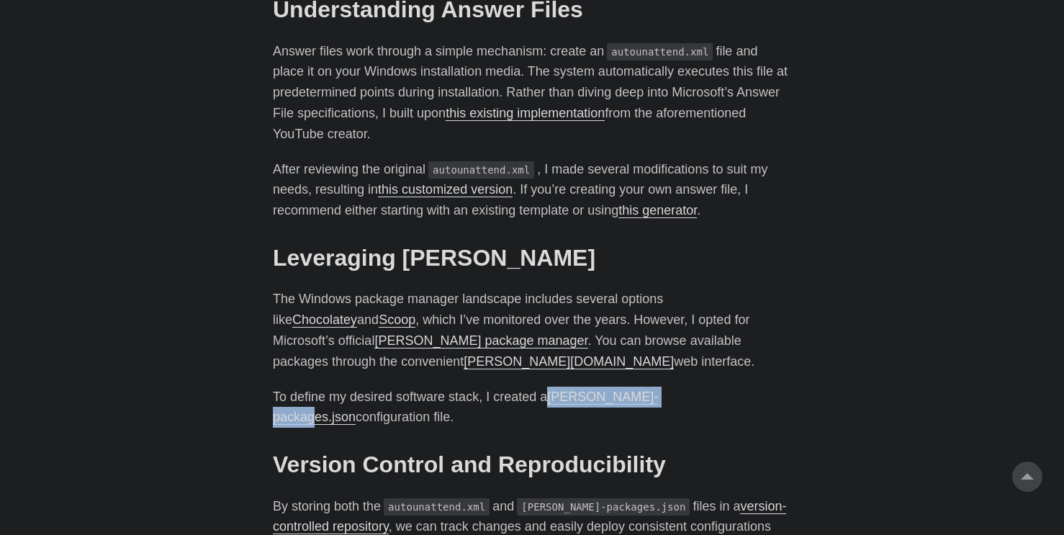 This screenshot has width=1064, height=535. Describe the element at coordinates (532, 464) in the screenshot. I see `h2: Version Control and Reproducibility` at that location.